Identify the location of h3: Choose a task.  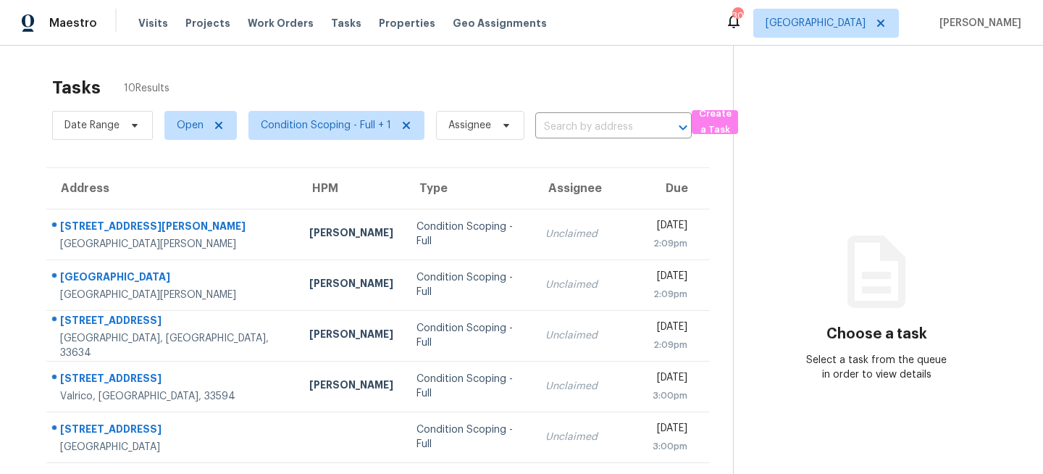
(876, 334).